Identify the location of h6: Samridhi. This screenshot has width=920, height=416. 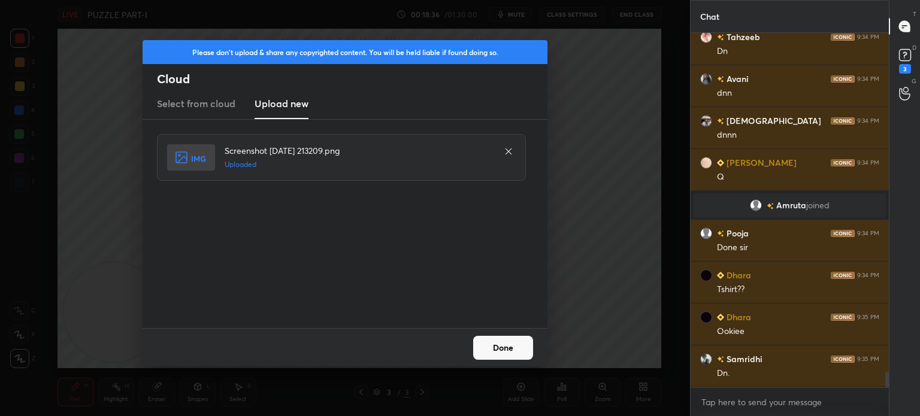
(744, 359).